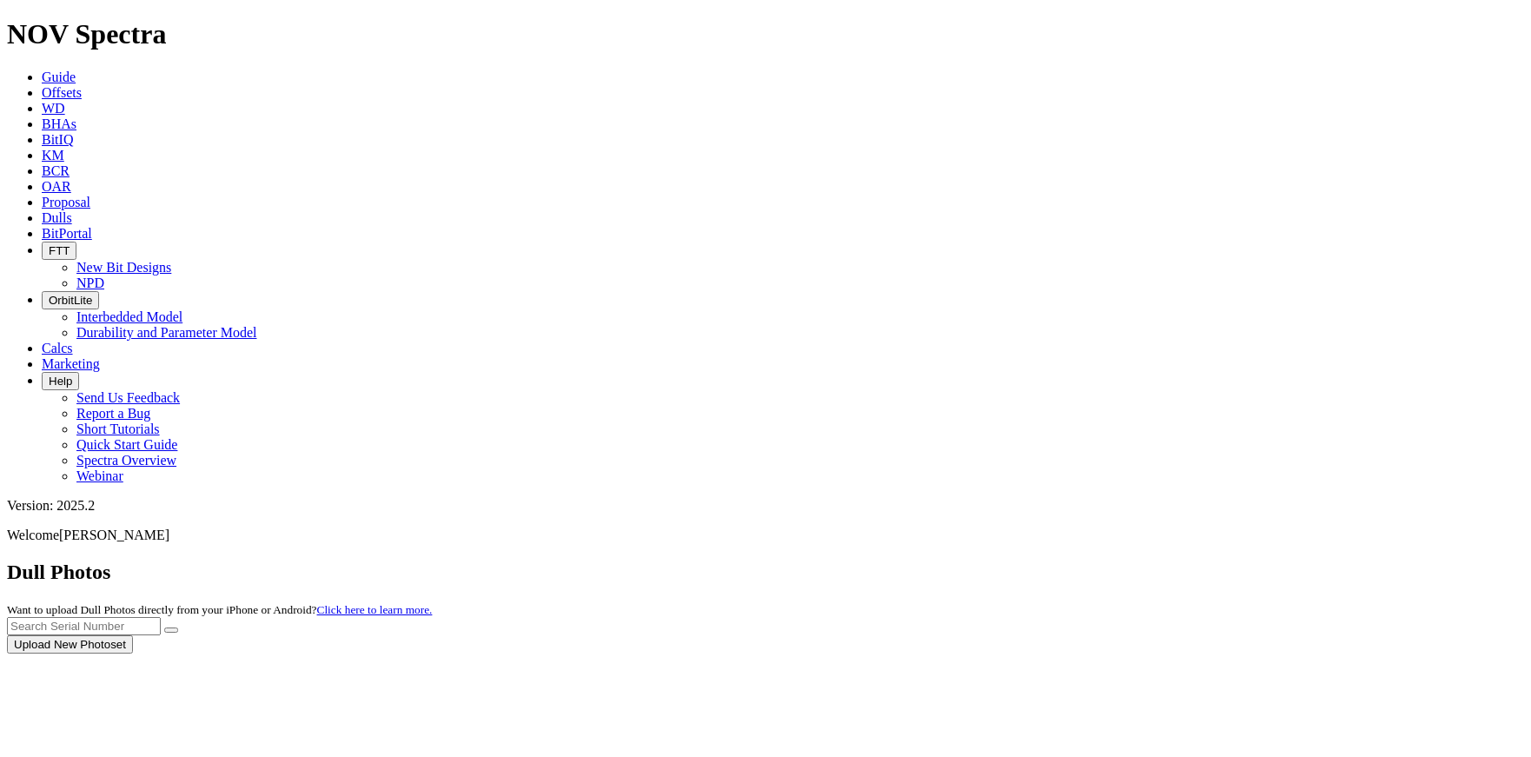  What do you see at coordinates (57, 347) in the screenshot?
I see `a: Calcs` at bounding box center [57, 347].